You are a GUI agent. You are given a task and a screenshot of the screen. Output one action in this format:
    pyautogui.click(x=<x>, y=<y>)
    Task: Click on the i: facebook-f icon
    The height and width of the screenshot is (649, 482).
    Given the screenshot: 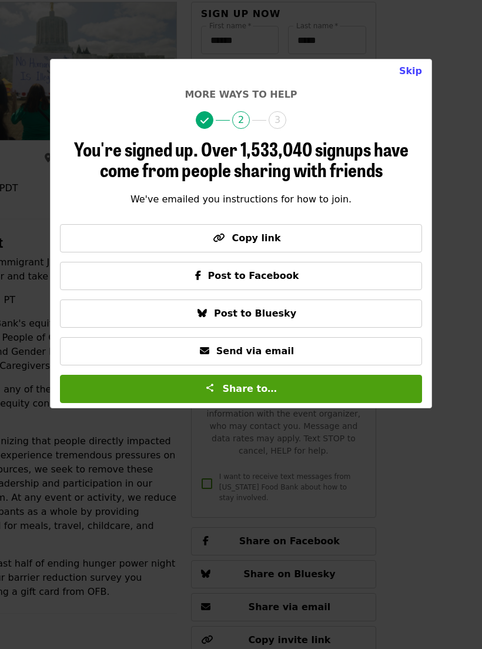 What is the action you would take?
    pyautogui.click(x=198, y=275)
    